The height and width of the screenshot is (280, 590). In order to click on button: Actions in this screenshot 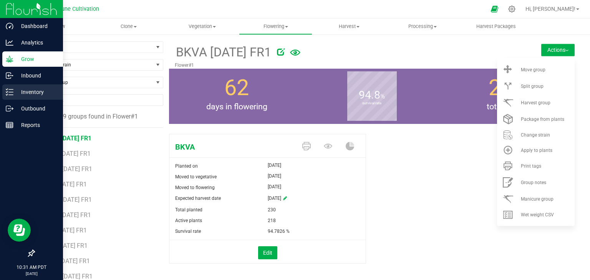, I will do `click(558, 50)`.